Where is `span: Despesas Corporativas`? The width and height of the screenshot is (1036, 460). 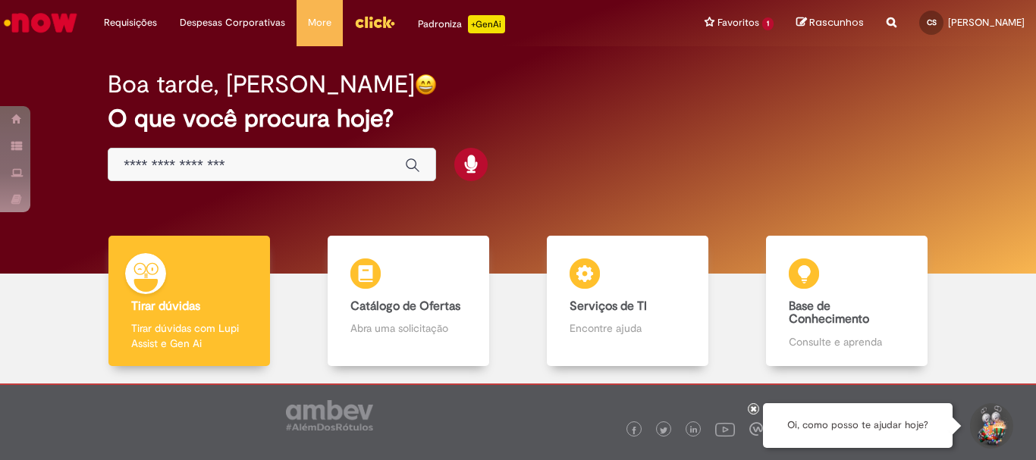 span: Despesas Corporativas is located at coordinates (232, 23).